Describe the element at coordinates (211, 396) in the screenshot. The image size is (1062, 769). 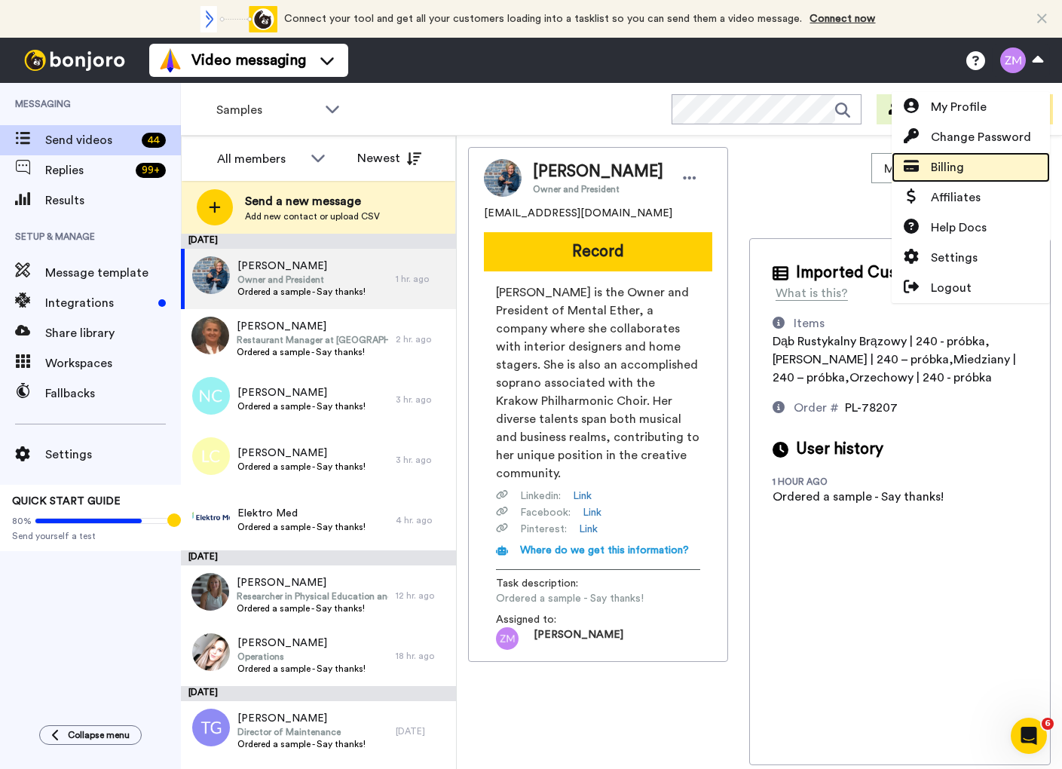
I see `img: nc.png` at that location.